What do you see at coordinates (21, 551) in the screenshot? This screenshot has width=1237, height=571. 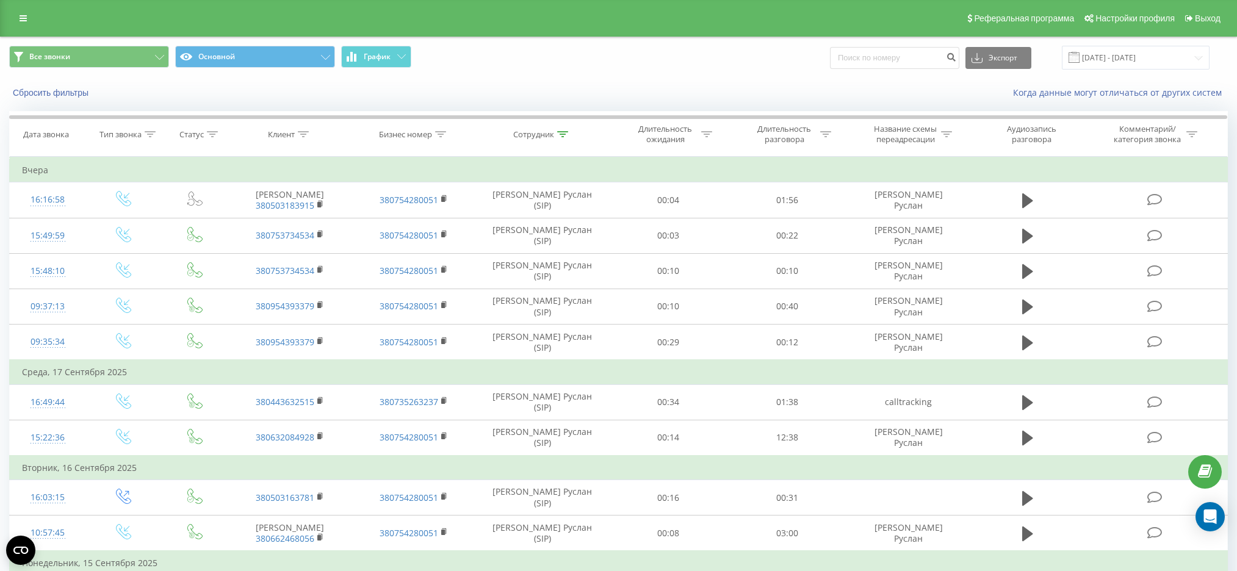 I see `button: Open CMP widget` at bounding box center [21, 551].